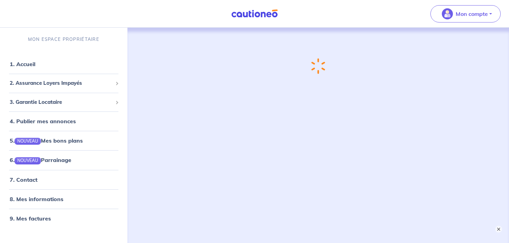 This screenshot has width=509, height=243. Describe the element at coordinates (61, 102) in the screenshot. I see `span: 3. Garantie Locataire` at that location.